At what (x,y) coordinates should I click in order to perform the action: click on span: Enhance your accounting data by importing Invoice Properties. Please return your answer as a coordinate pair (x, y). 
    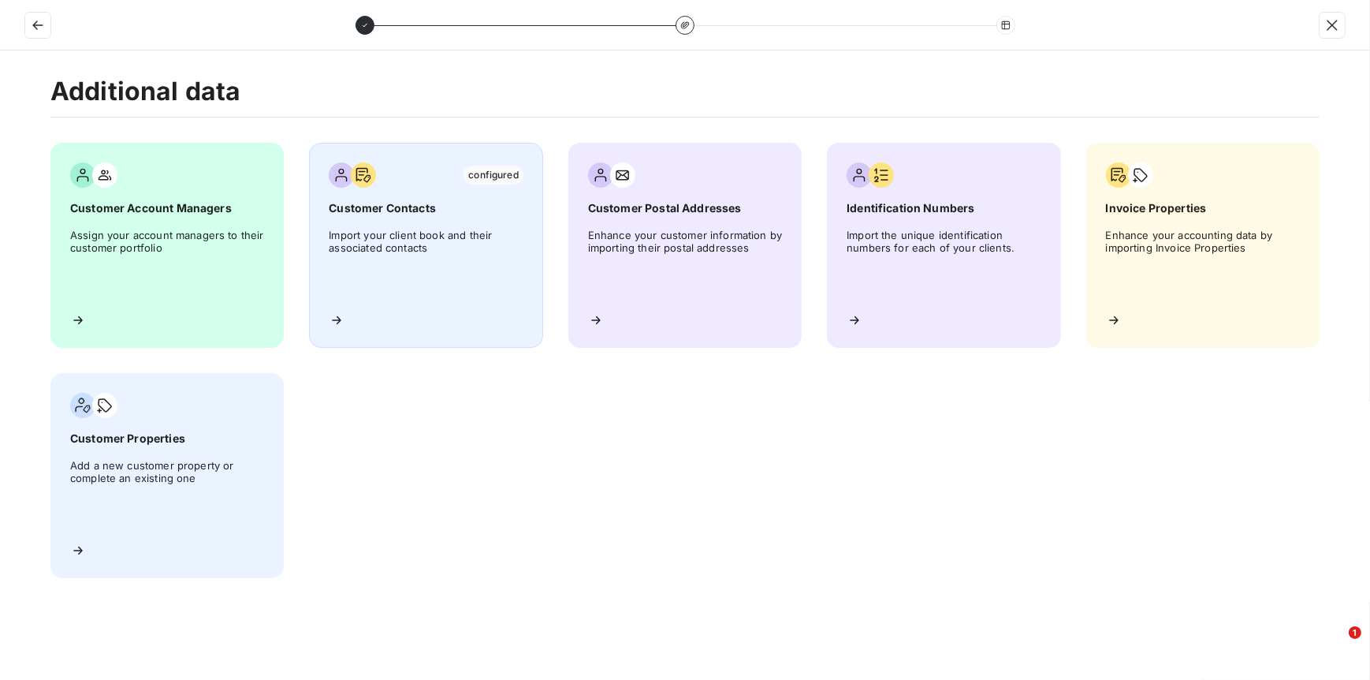
    Looking at the image, I should click on (1203, 264).